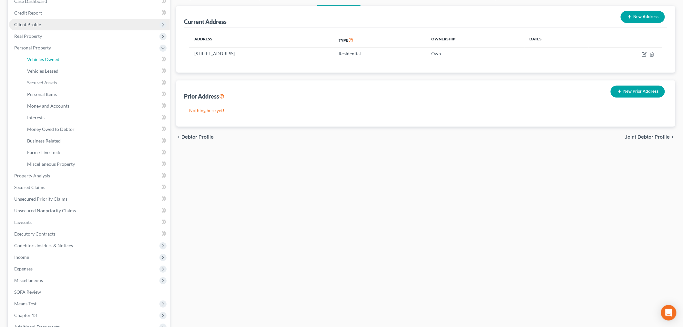  Describe the element at coordinates (28, 36) in the screenshot. I see `span: Real Property` at that location.